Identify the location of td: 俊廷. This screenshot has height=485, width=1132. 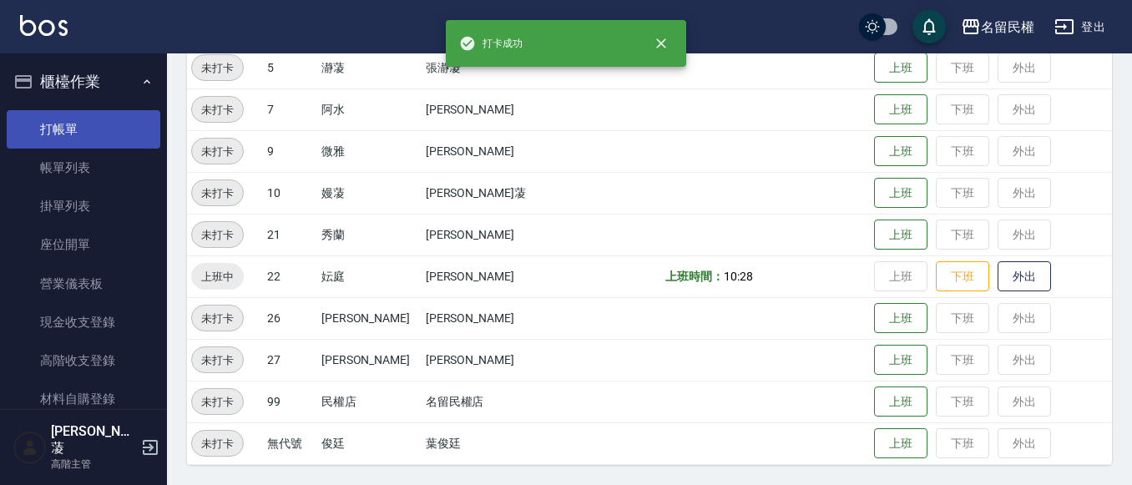
(369, 443).